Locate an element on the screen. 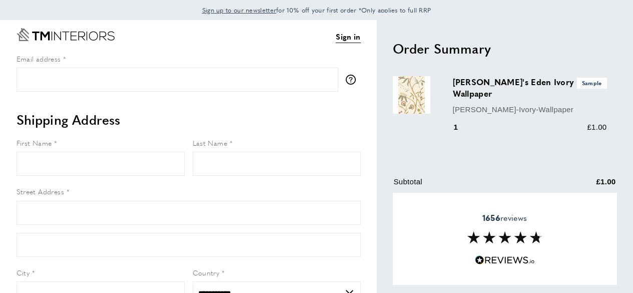 This screenshot has width=633, height=293. div: 1 is located at coordinates (462, 127).